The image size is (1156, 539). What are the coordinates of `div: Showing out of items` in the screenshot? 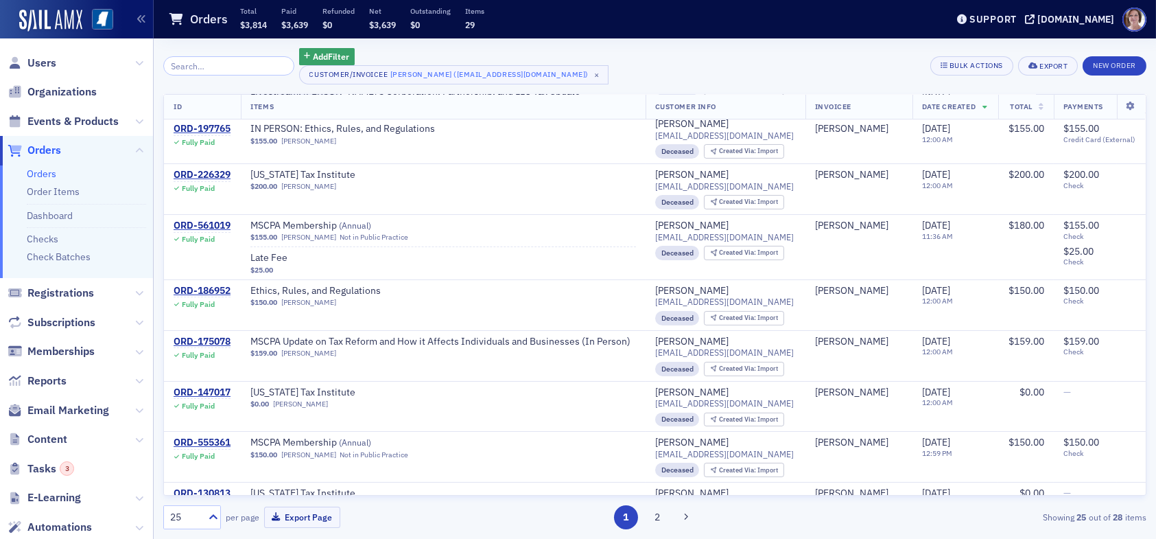 It's located at (987, 517).